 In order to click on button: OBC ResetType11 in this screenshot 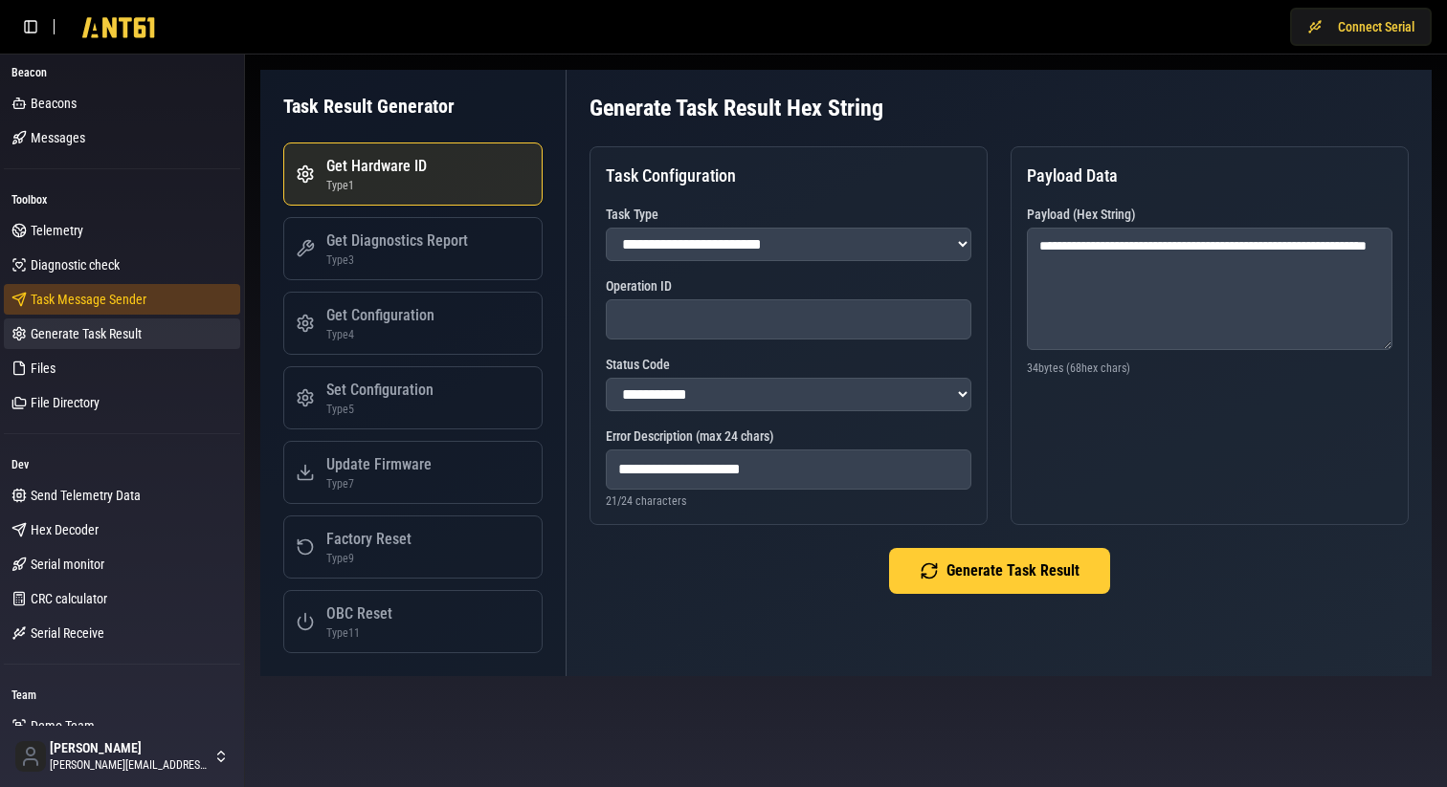, I will do `click(412, 622)`.